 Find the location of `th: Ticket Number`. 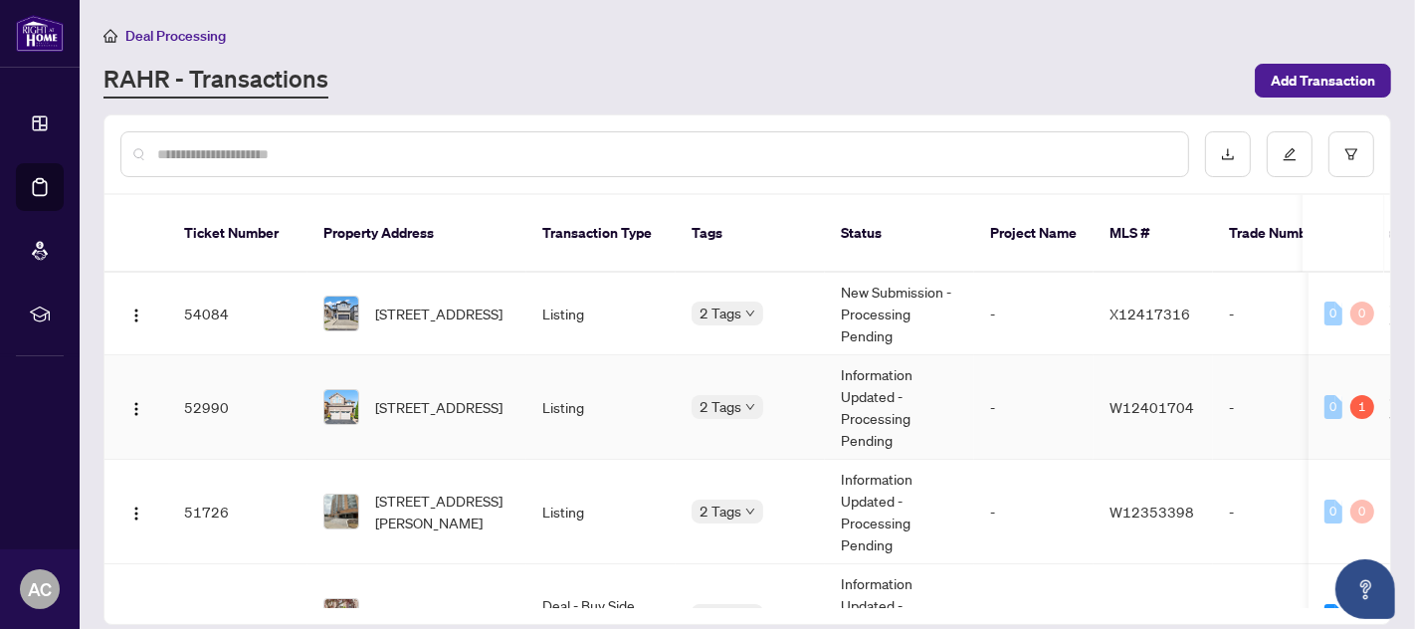

th: Ticket Number is located at coordinates (238, 234).